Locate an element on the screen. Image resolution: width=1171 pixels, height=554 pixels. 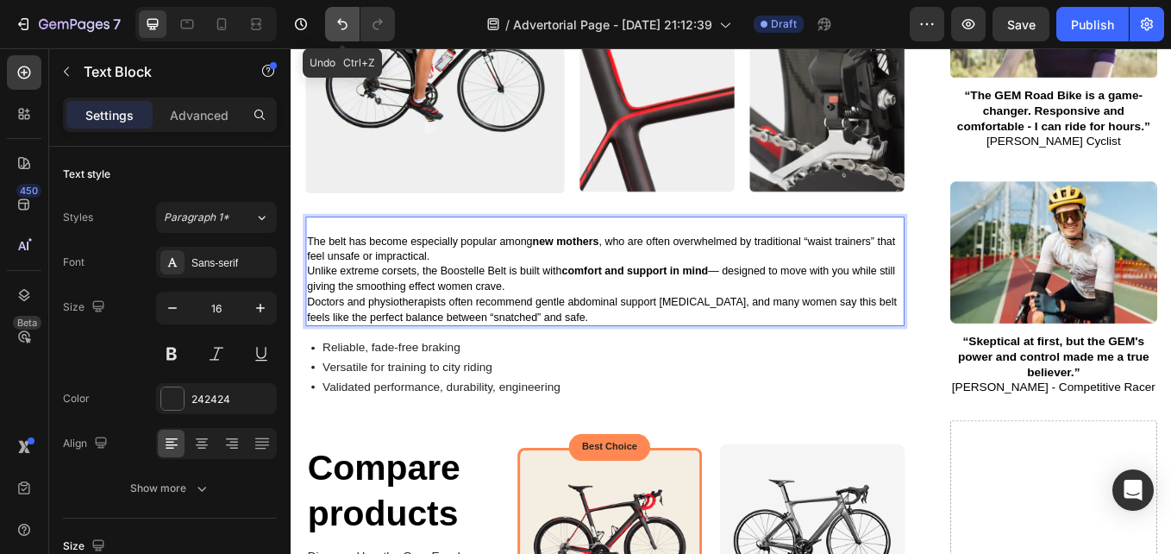
div: Rich Text Editor. Editing area: main is located at coordinates (369, 262).